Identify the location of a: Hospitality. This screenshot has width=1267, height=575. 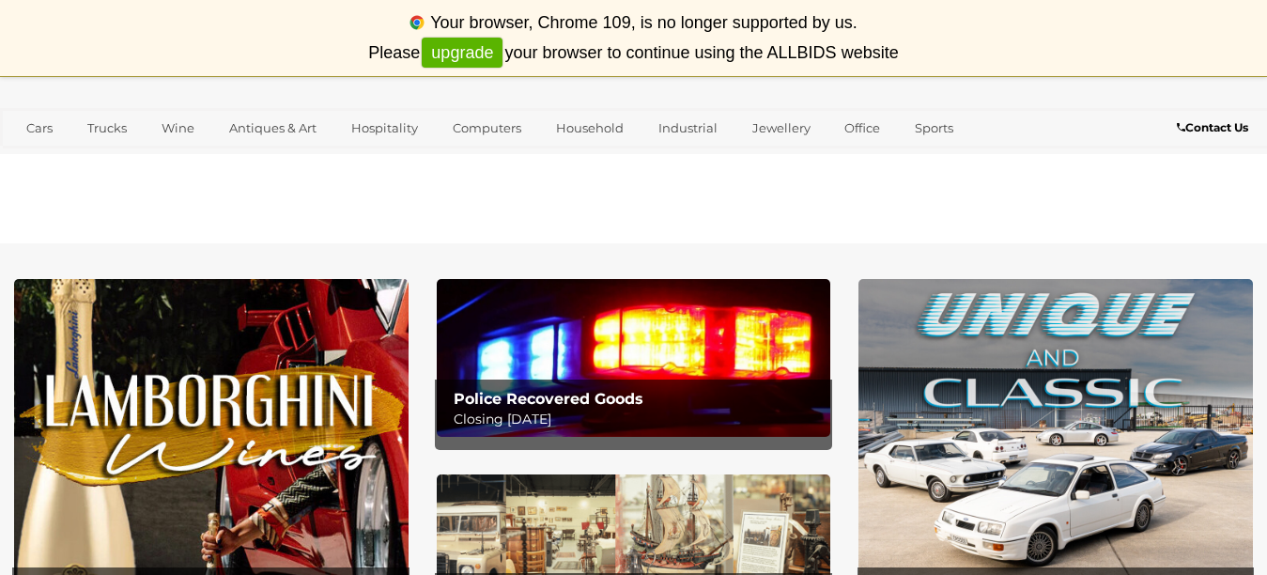
(384, 128).